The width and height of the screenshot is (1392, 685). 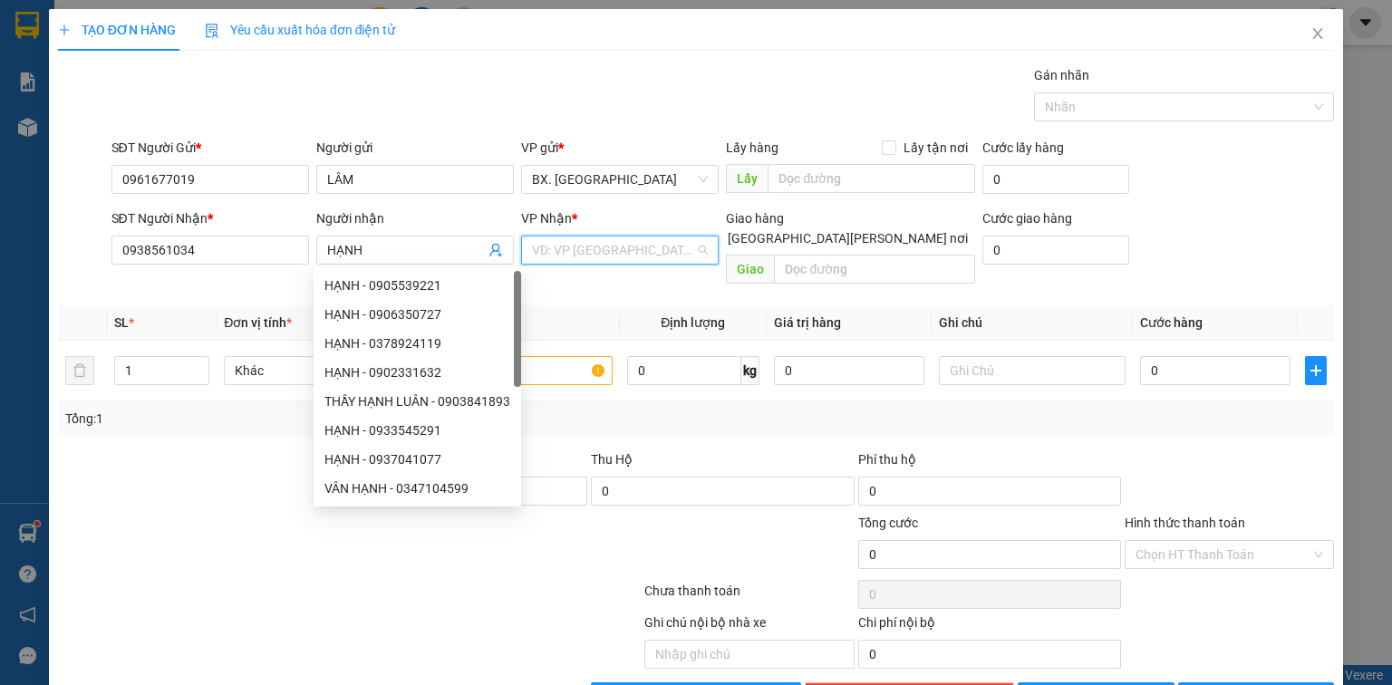 I want to click on input: Cước lấy hàng, so click(x=1056, y=179).